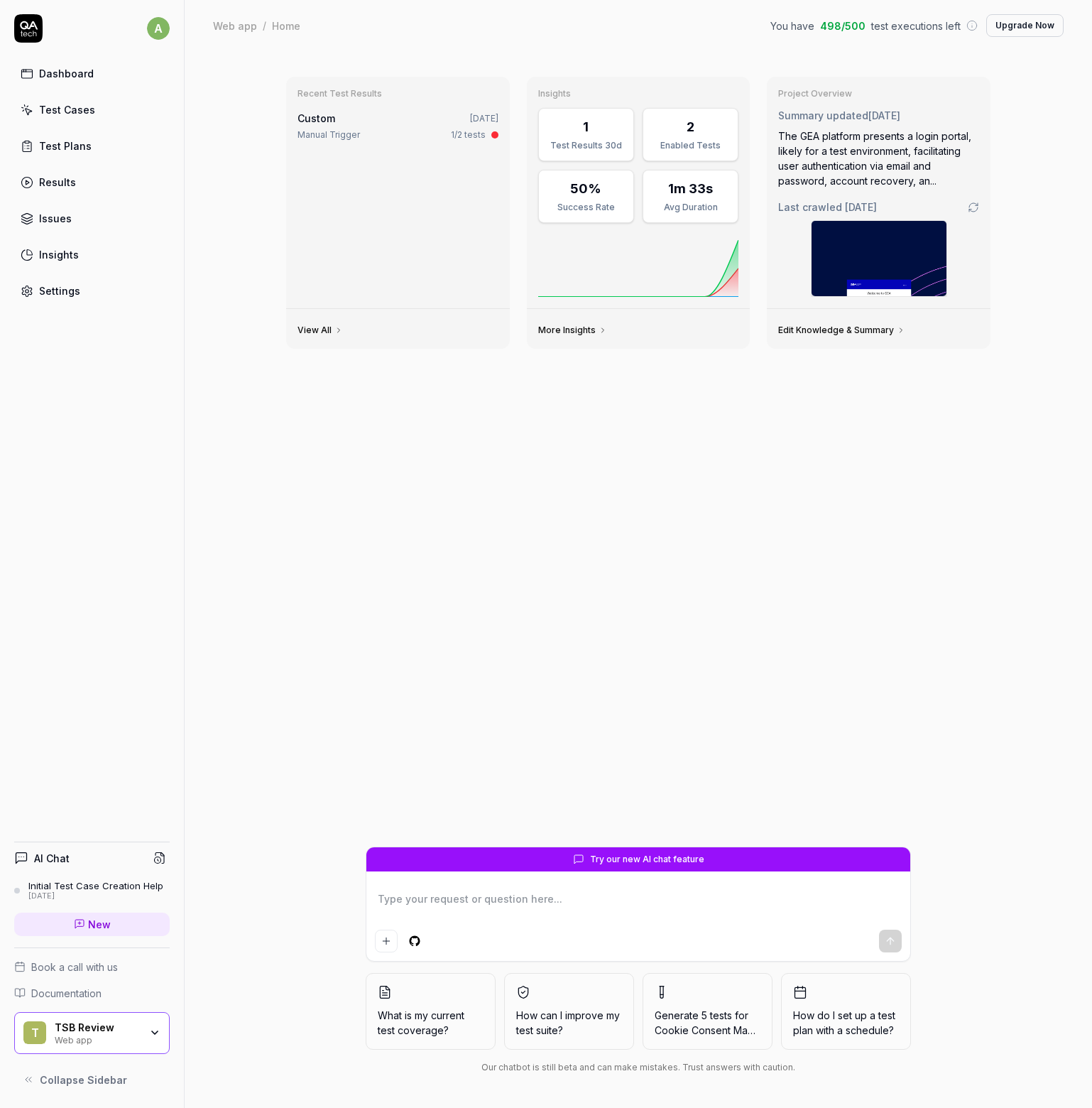  I want to click on div: Dashboard, so click(66, 73).